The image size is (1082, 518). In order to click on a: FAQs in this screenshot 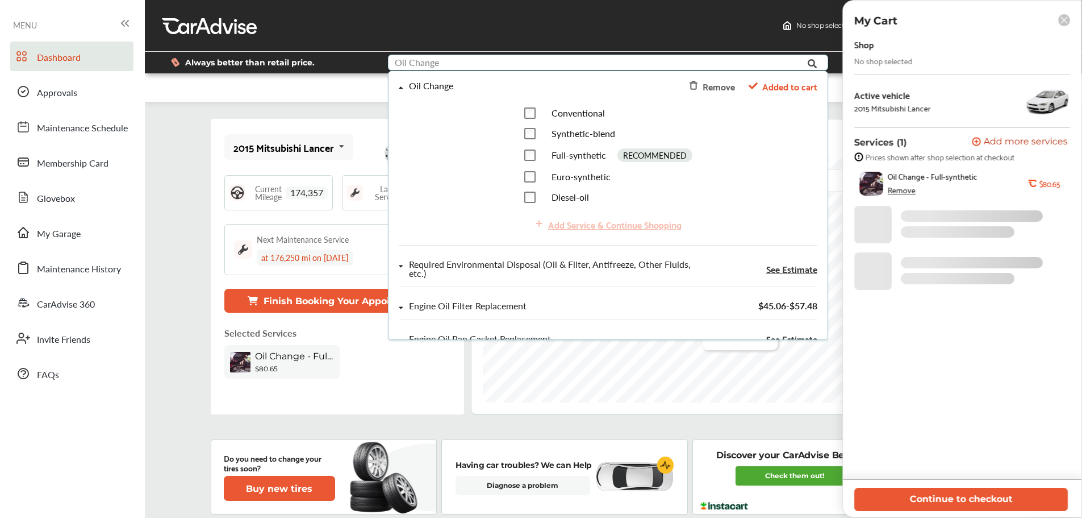, I will do `click(72, 373)`.